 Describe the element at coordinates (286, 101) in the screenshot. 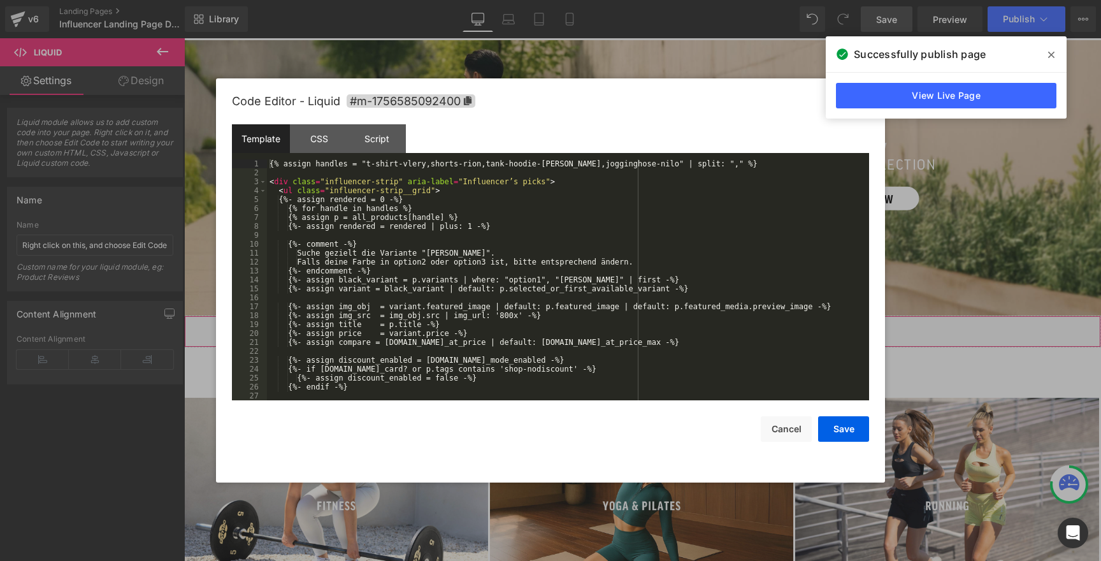

I see `span: Code Editor - Liquid` at that location.